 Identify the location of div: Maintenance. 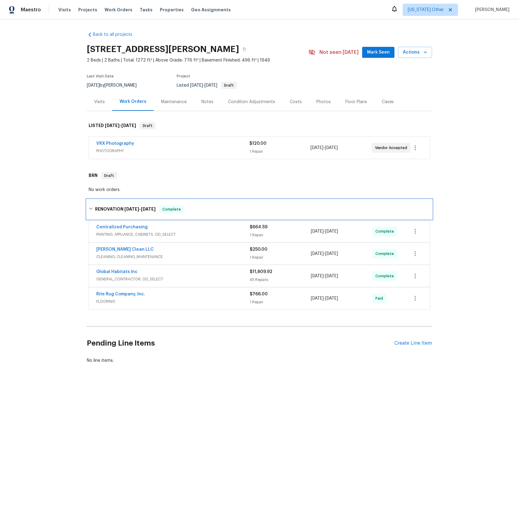
(174, 102).